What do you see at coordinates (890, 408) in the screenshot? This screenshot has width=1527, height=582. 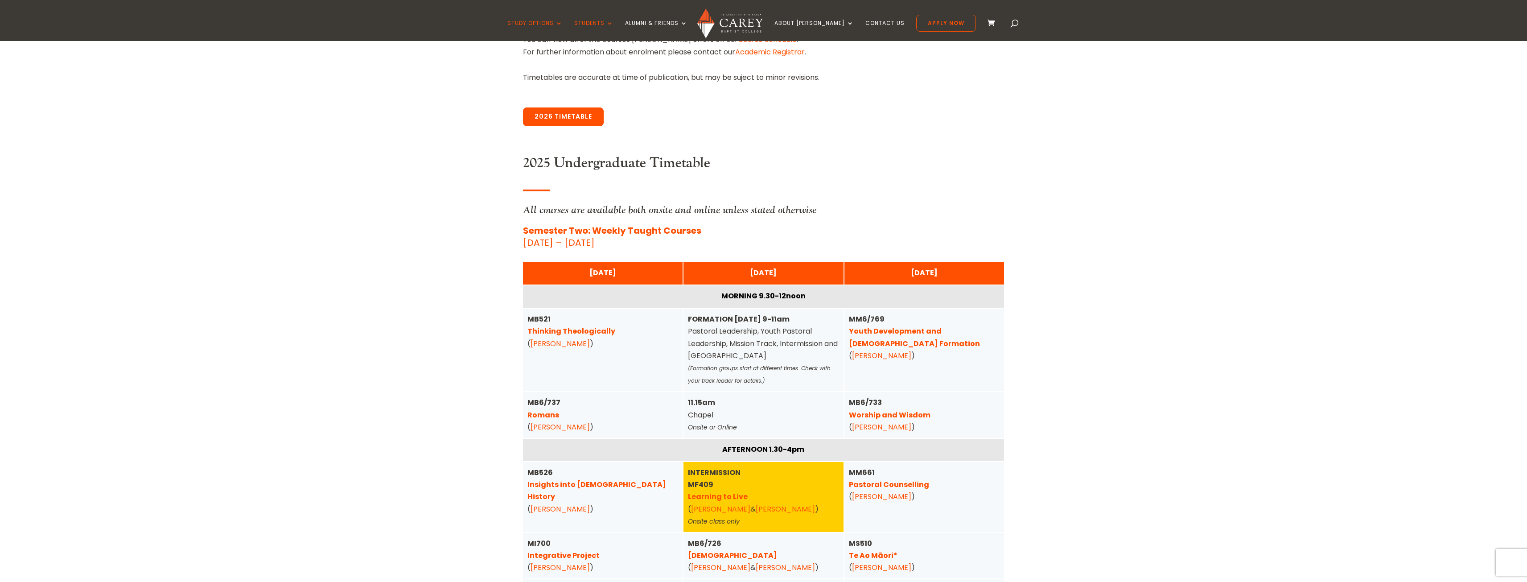 I see `strong: MB6/733` at bounding box center [890, 408].